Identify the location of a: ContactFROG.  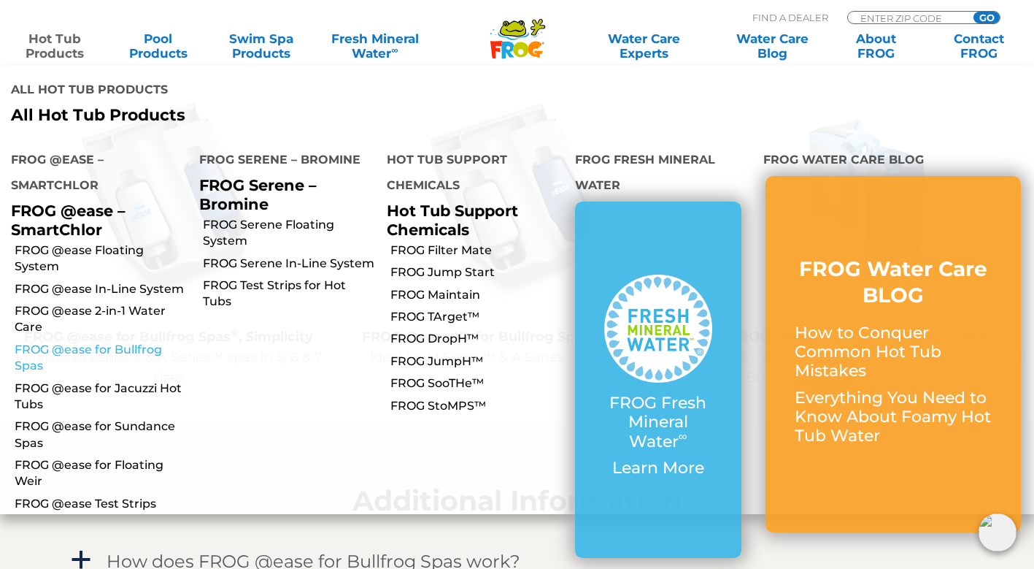
(980, 46).